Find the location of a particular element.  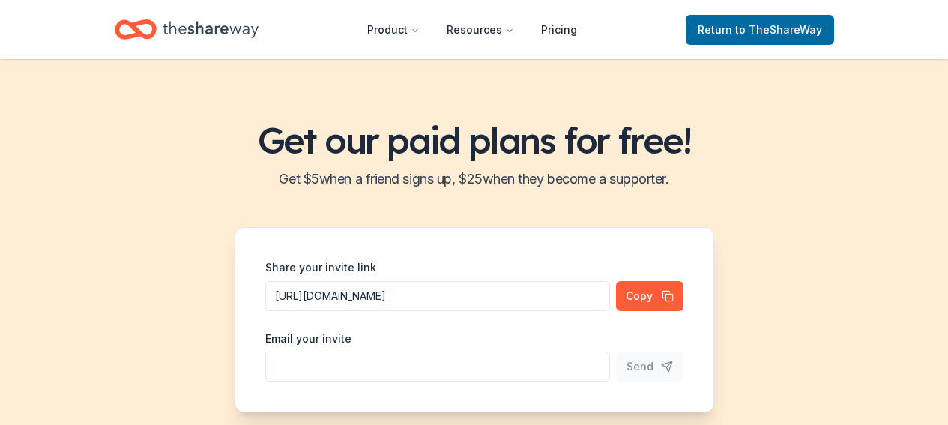

h2: Get $ 5 when a friend signs up, $ 25 when they become a supporter. is located at coordinates (474, 179).